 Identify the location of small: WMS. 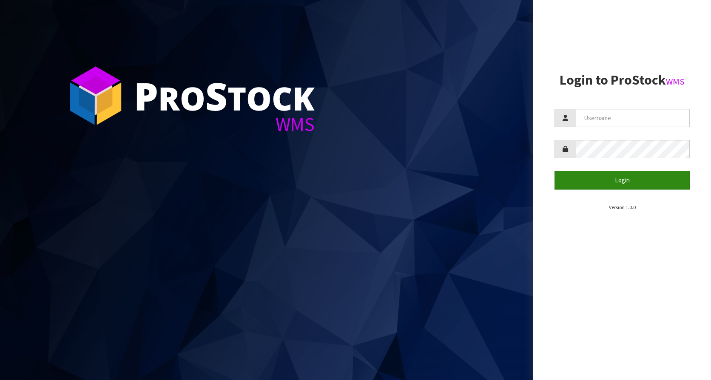
(675, 82).